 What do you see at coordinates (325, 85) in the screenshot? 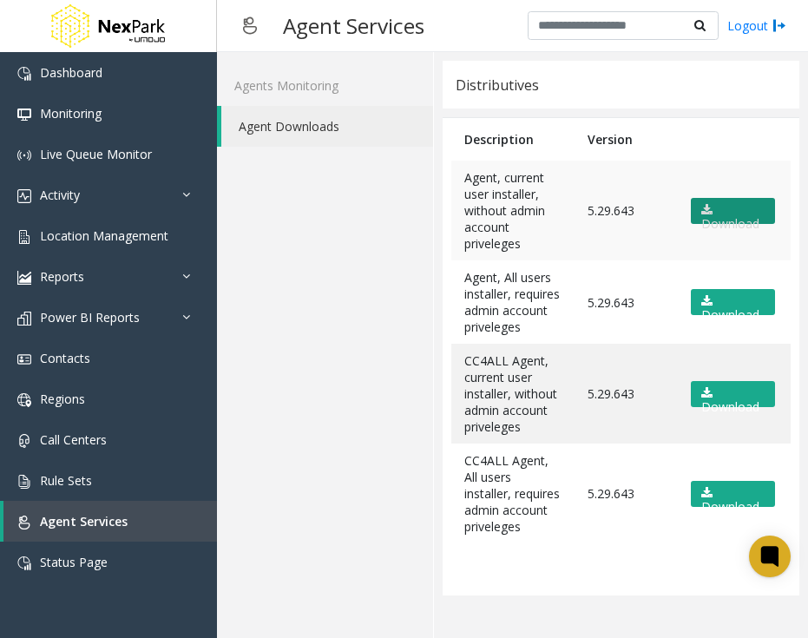
I see `a: Agents Monitoring` at bounding box center [325, 85].